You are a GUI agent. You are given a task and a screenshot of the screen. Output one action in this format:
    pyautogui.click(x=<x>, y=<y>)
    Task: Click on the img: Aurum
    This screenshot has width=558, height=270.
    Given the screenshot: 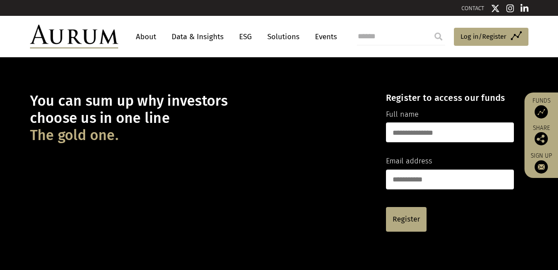 What is the action you would take?
    pyautogui.click(x=74, y=37)
    